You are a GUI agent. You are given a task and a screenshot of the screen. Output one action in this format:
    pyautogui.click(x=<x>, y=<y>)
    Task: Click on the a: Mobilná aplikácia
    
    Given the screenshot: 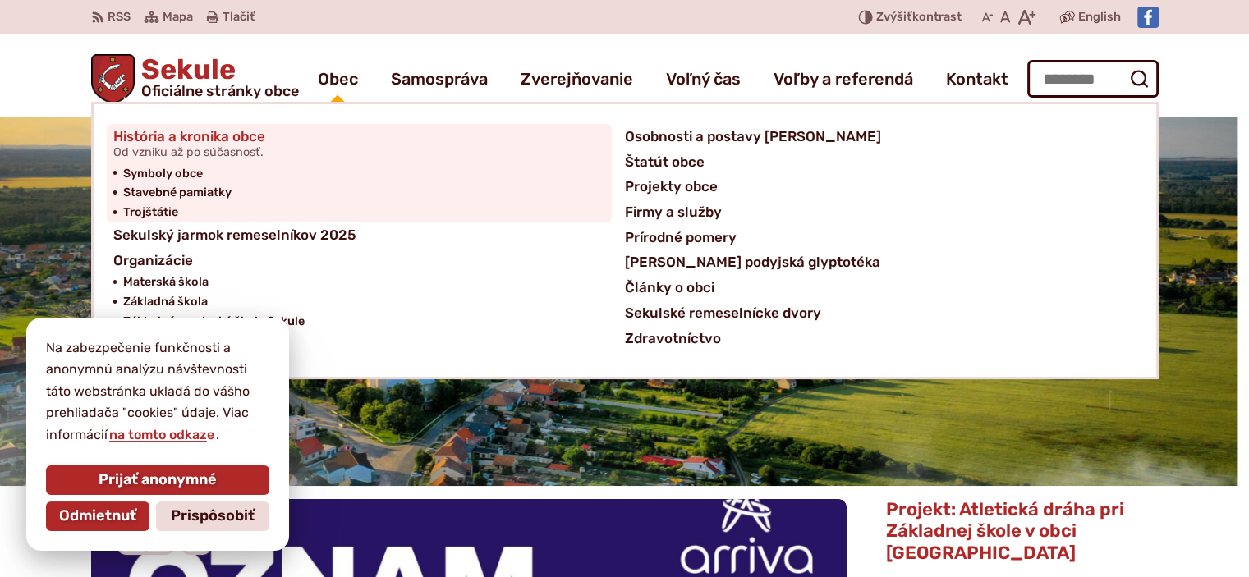 What is the action you would take?
    pyautogui.click(x=359, y=344)
    